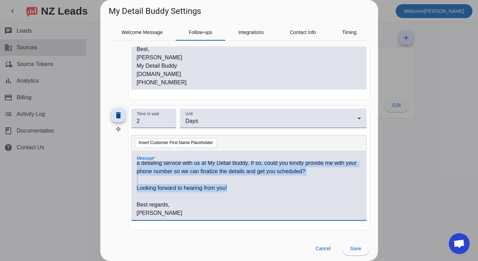 The image size is (478, 261). I want to click on button: Save, so click(356, 248).